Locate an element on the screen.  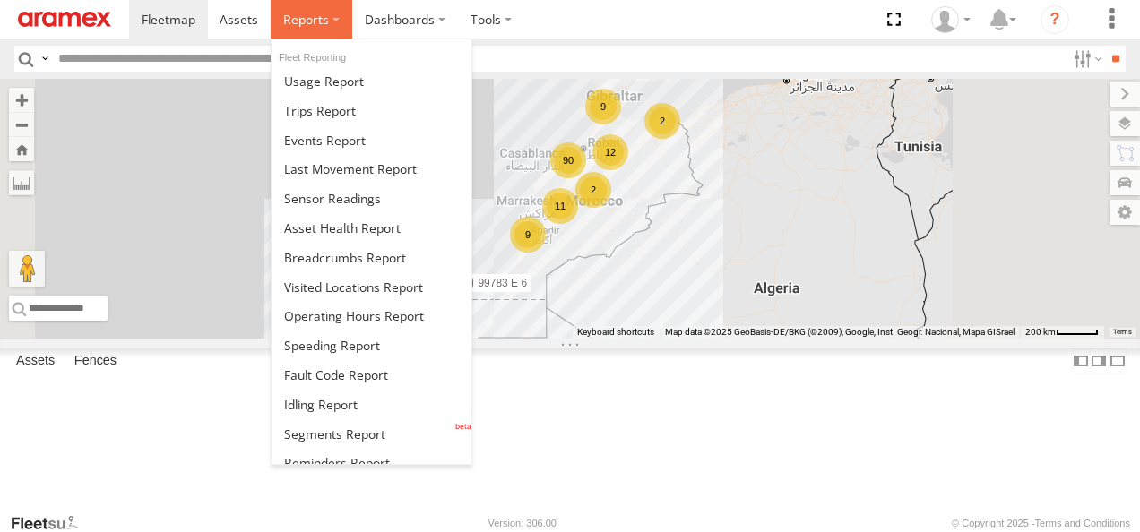
label: Dock Summary Table to the Right is located at coordinates (1099, 361).